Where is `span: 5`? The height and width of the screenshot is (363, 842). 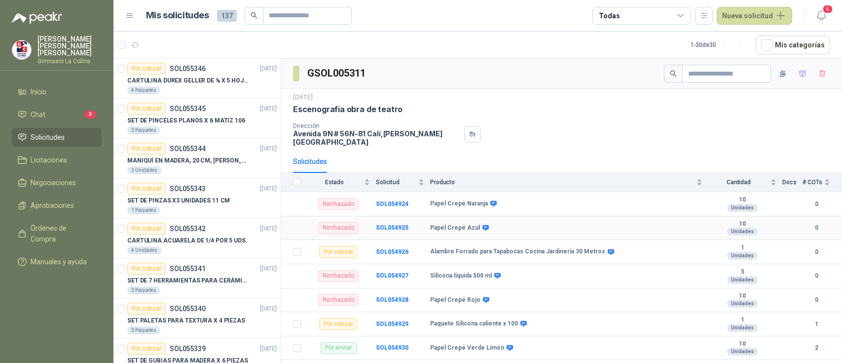 span: 5 is located at coordinates (828, 9).